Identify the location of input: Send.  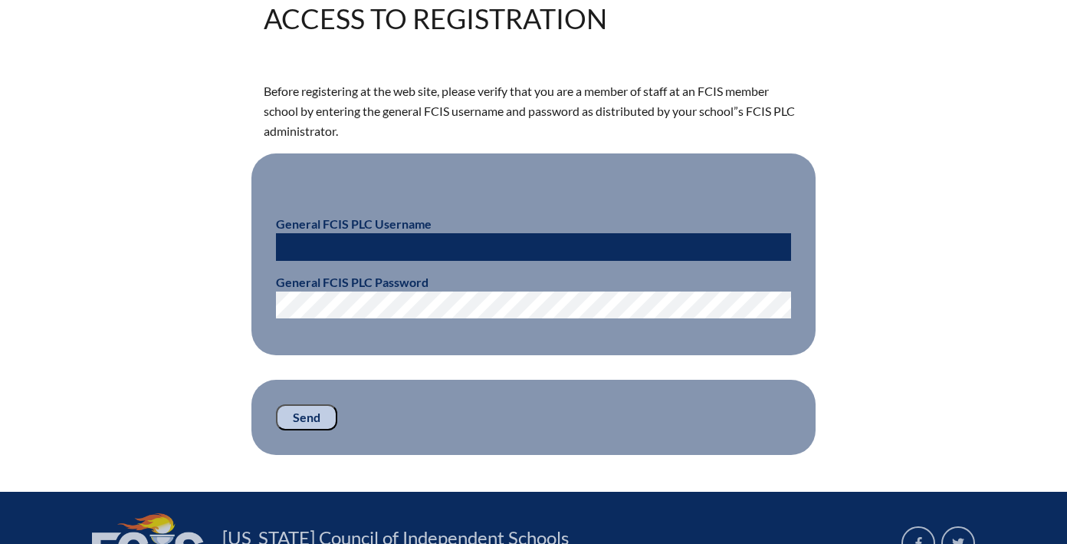
(307, 417).